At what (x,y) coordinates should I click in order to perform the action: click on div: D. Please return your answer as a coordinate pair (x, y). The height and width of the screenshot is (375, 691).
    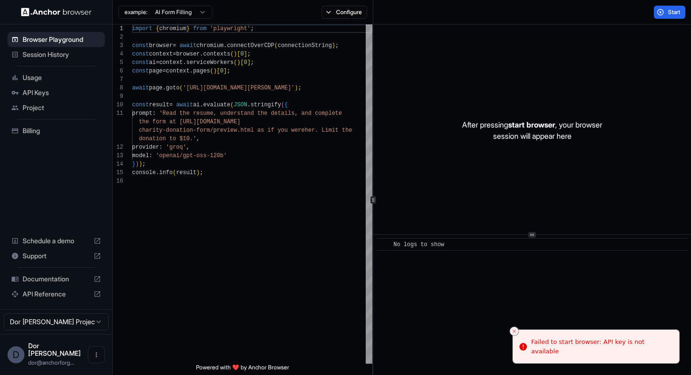
    Looking at the image, I should click on (16, 355).